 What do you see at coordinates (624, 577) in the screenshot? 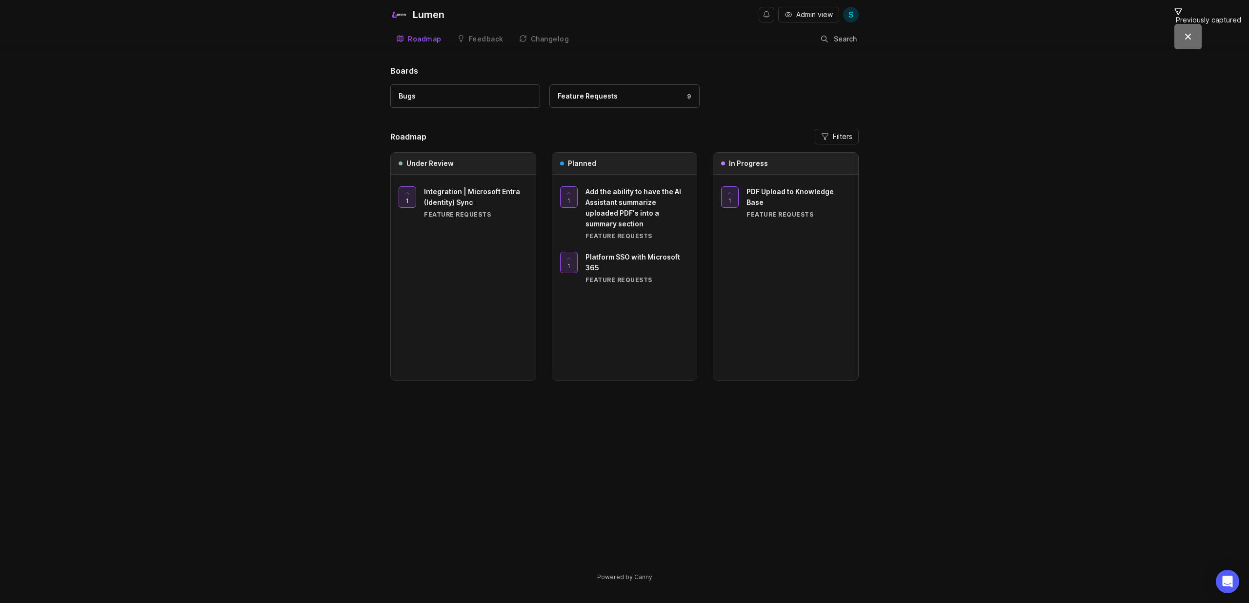
I see `a: Powered by Canny` at bounding box center [624, 577].